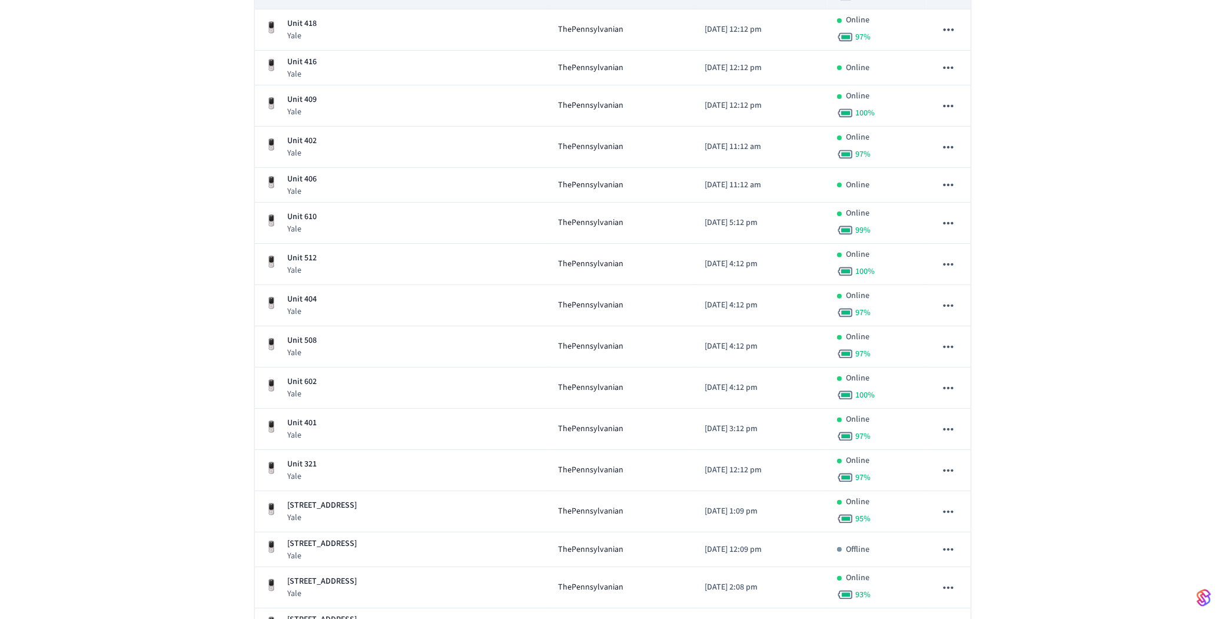 Image resolution: width=1225 pixels, height=619 pixels. Describe the element at coordinates (1204, 598) in the screenshot. I see `img: SeamLogoGradient.69752ec5.svg` at that location.